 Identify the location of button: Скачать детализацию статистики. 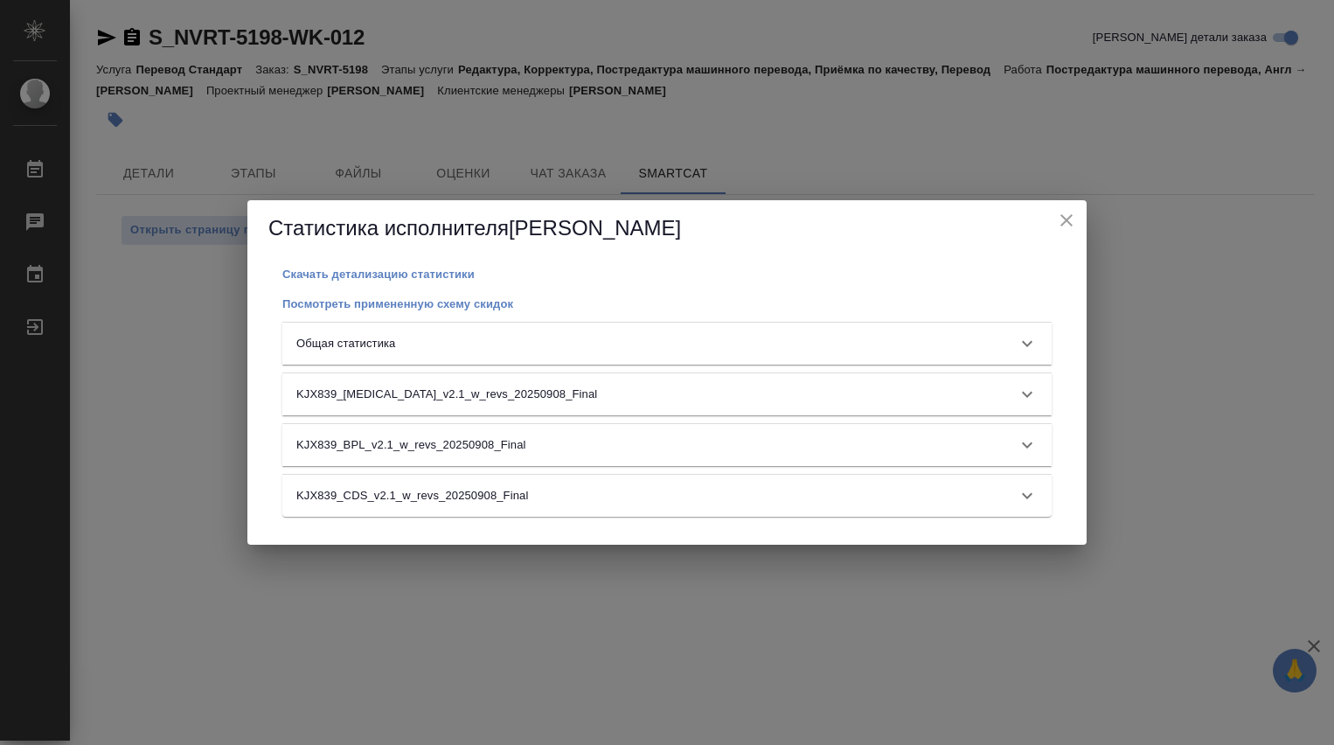
(378, 274).